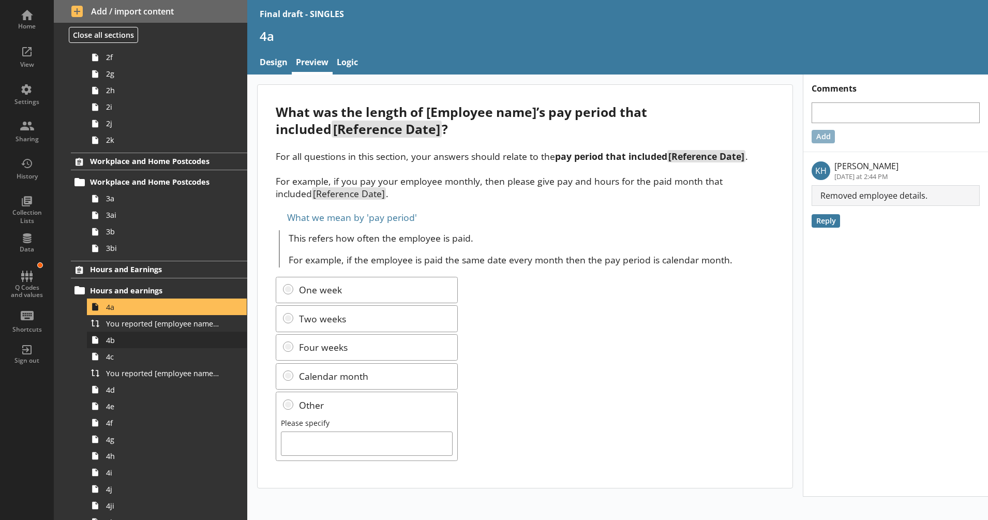 Image resolution: width=988 pixels, height=520 pixels. Describe the element at coordinates (167, 472) in the screenshot. I see `a: 4i` at that location.